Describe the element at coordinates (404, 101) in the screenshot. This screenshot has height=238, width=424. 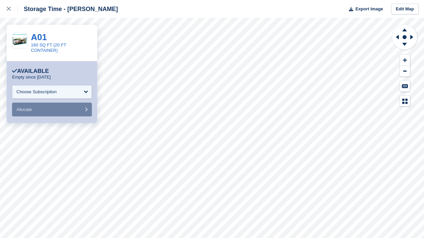
I see `button: Map Legend` at that location.